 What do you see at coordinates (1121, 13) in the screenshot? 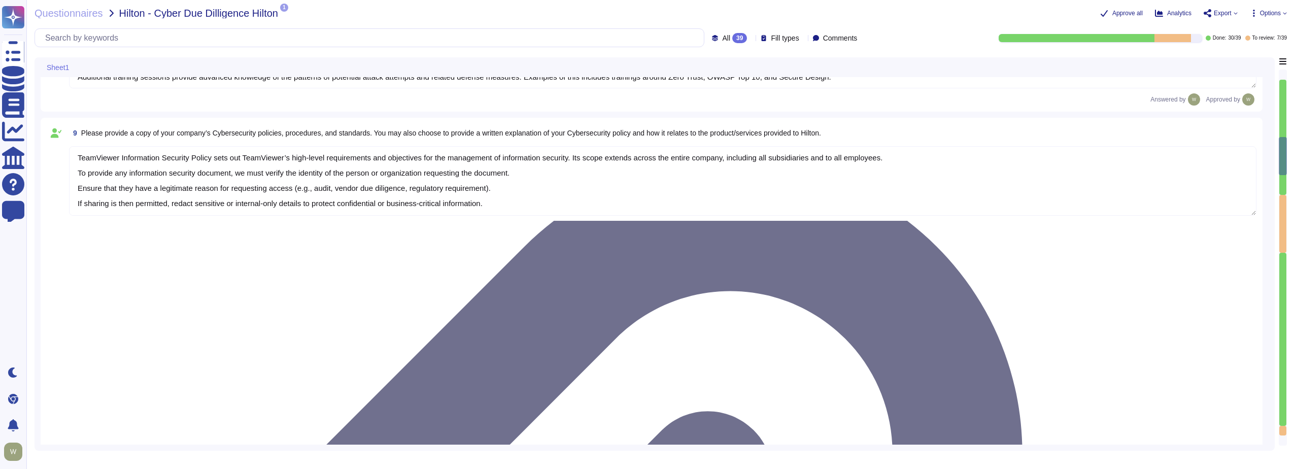
I see `button: Approve all` at bounding box center [1121, 13].